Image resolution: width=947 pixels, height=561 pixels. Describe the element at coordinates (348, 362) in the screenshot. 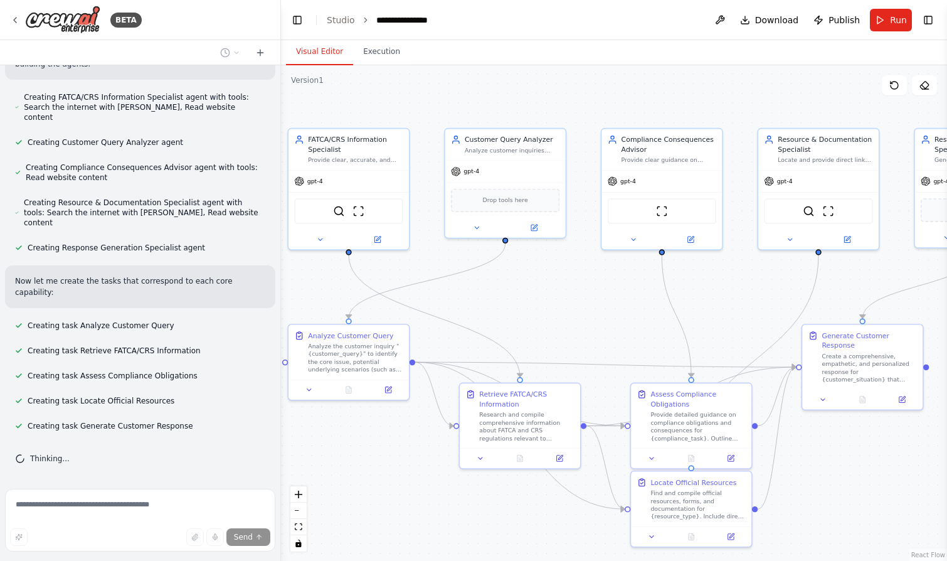

I see `div: Analyze Customer QueryAnalyze the customer inquiry "{customer_query}" to identify the core issue,...` at that location.